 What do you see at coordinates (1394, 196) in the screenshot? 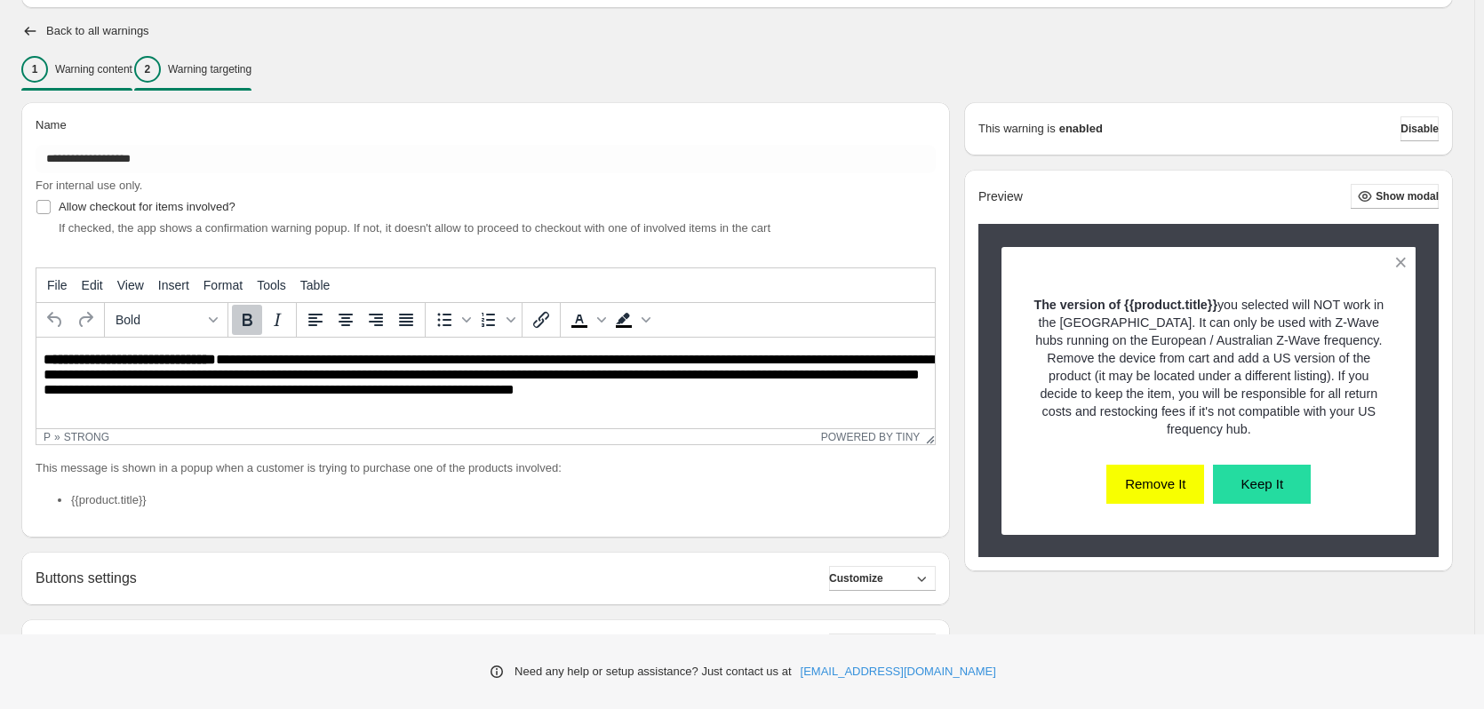
I see `button: Show modal` at bounding box center [1394, 196].